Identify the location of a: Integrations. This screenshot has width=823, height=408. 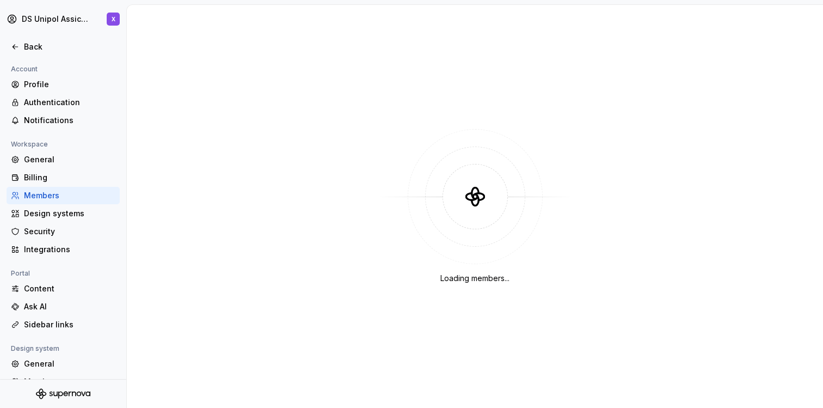
(63, 249).